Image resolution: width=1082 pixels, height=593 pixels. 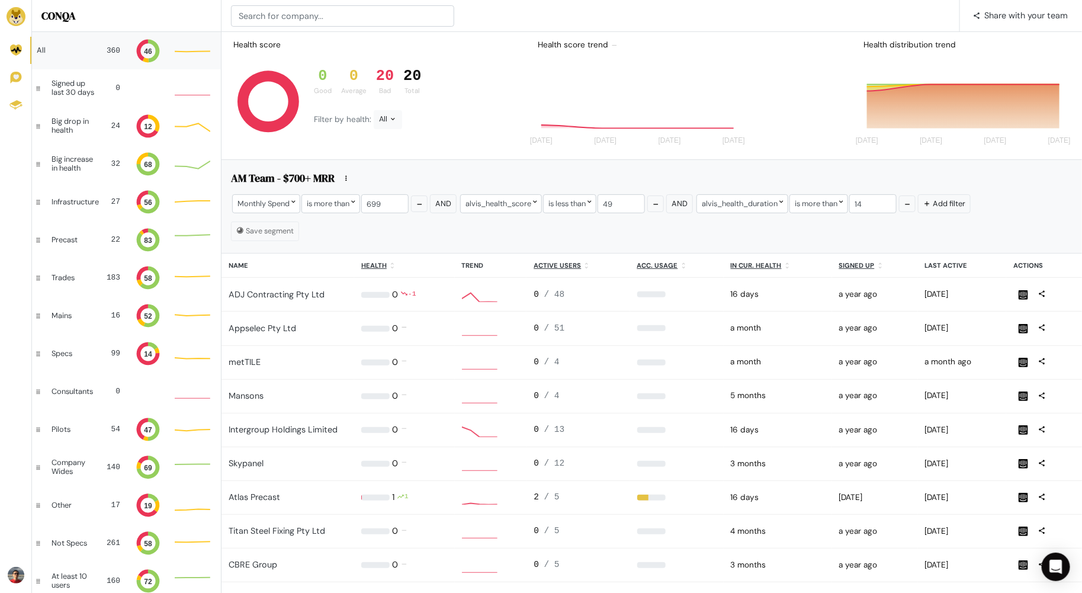 What do you see at coordinates (277, 531) in the screenshot?
I see `a: Titan Steel Fixing Pty Ltd` at bounding box center [277, 531].